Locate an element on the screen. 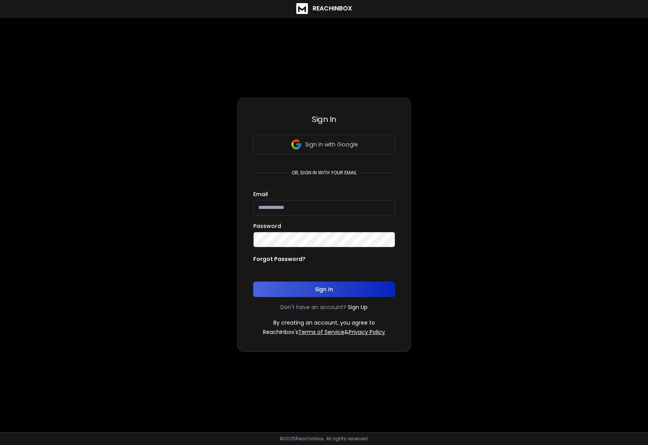 The image size is (648, 445). p: Forgot Password? is located at coordinates (279, 259).